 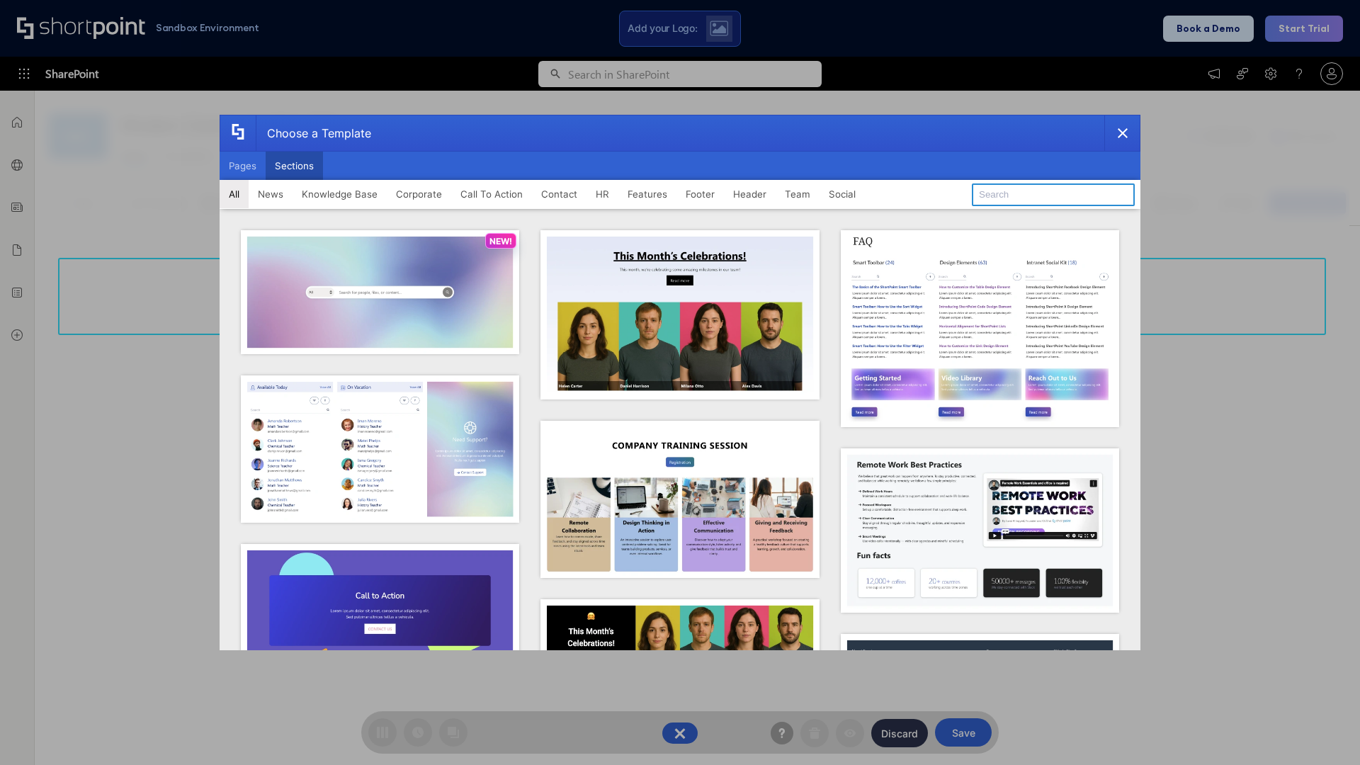 What do you see at coordinates (501, 241) in the screenshot?
I see `p: NEW!` at bounding box center [501, 241].